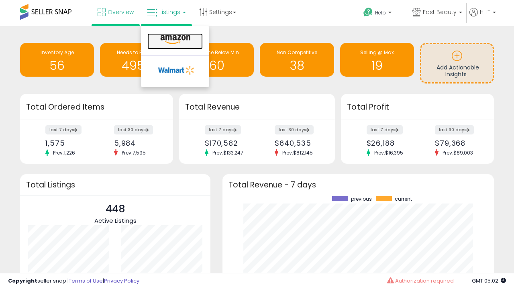  Describe the element at coordinates (64, 153) in the screenshot. I see `span: Prev: 1,226` at that location.